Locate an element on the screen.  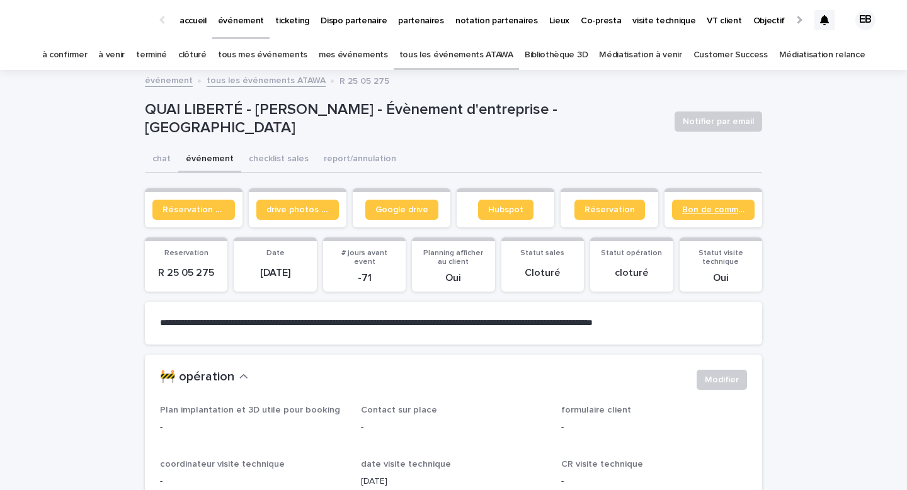
span: Bon de commande is located at coordinates (713, 210).